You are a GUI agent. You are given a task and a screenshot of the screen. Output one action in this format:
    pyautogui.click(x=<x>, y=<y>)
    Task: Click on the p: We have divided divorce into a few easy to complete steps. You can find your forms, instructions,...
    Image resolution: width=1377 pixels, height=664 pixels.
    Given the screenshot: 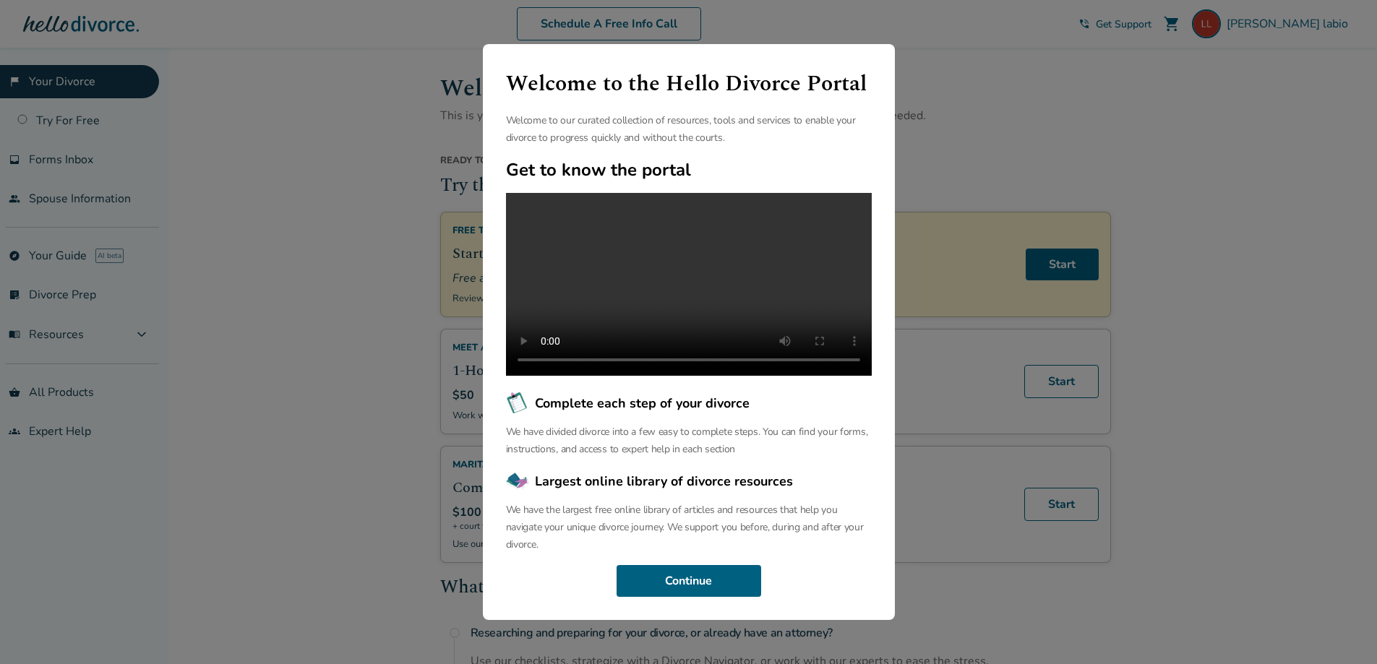 What is the action you would take?
    pyautogui.click(x=689, y=441)
    